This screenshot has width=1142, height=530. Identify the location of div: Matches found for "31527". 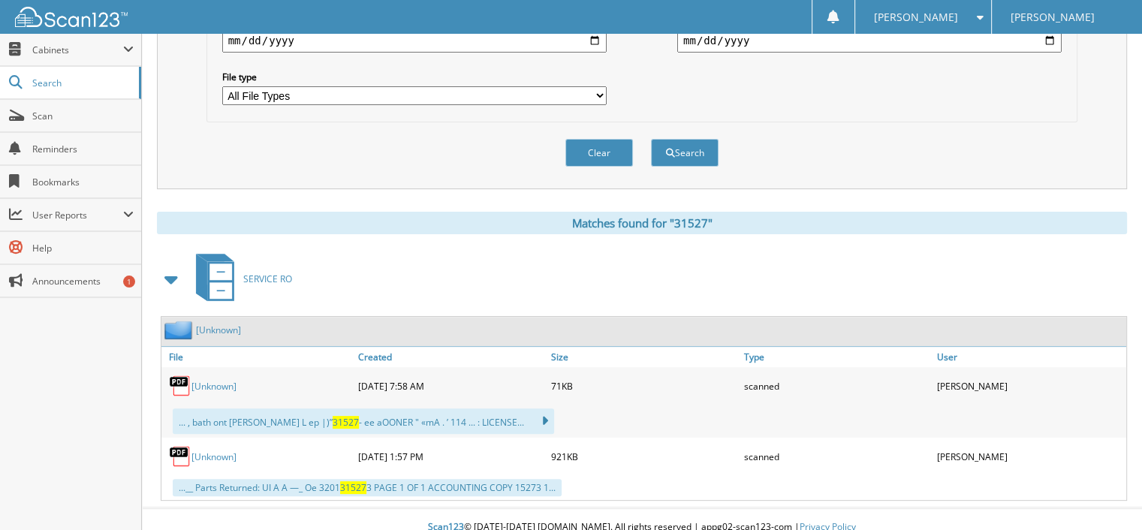
(642, 223).